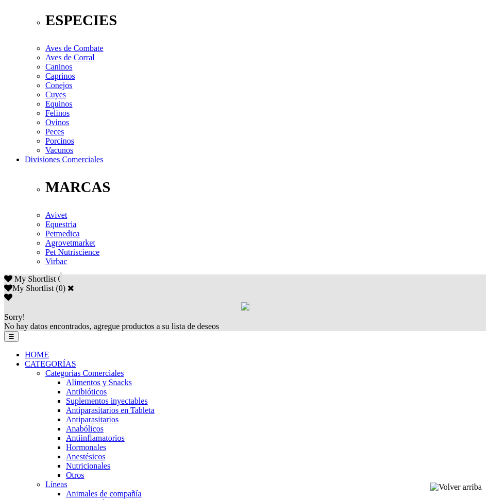 This screenshot has width=490, height=500. What do you see at coordinates (71, 288) in the screenshot?
I see `a: Cerrar` at bounding box center [71, 288].